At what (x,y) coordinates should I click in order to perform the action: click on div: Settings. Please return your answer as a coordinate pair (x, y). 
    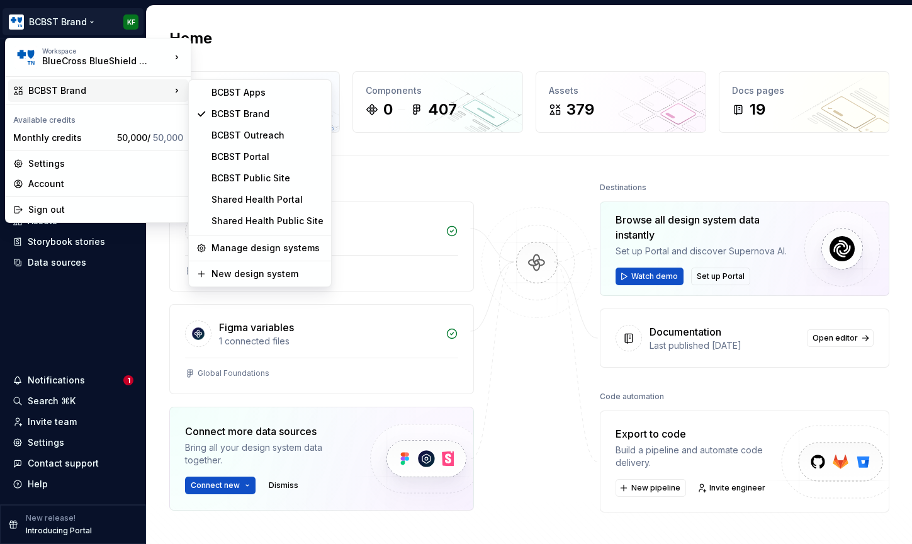
    Looking at the image, I should click on (106, 164).